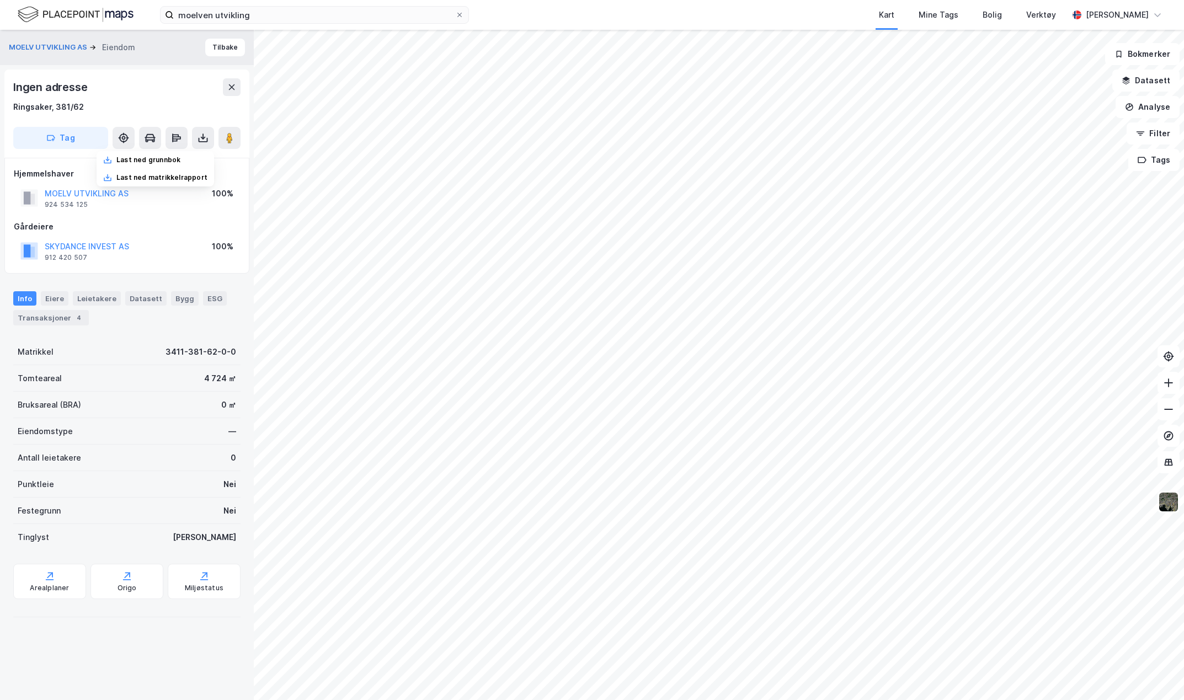  I want to click on button: MOELV UTVIKLING AS, so click(49, 47).